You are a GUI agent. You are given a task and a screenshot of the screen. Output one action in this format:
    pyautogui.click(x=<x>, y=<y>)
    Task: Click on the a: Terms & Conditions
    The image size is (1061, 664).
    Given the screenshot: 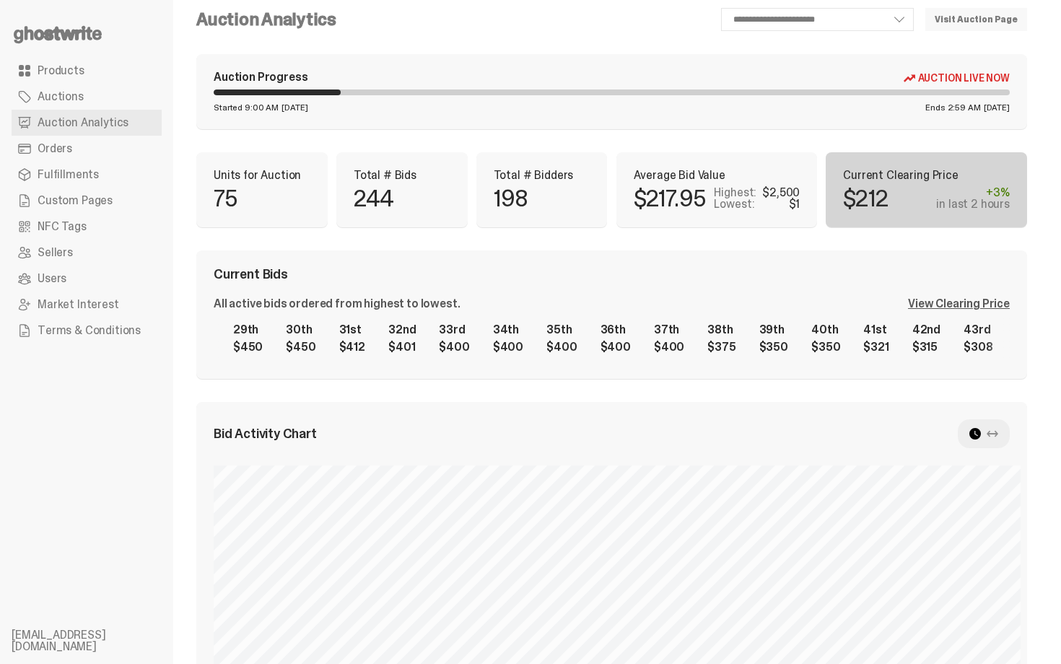 What is the action you would take?
    pyautogui.click(x=87, y=331)
    